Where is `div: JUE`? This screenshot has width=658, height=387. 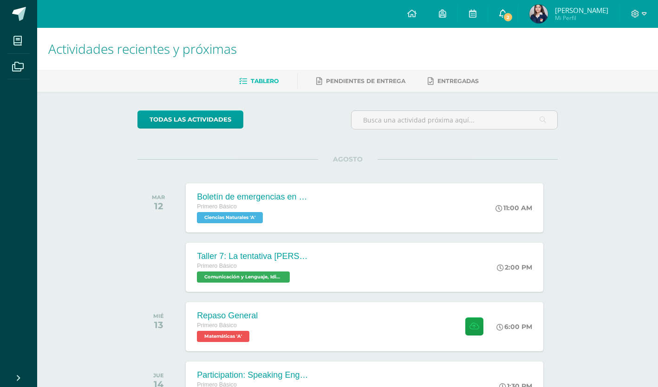
div: JUE is located at coordinates (158, 376).